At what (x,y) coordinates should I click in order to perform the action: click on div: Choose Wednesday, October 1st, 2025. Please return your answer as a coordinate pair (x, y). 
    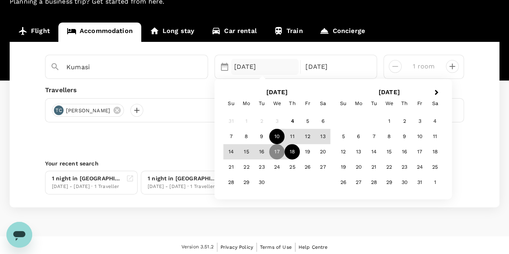
    Looking at the image, I should click on (389, 121).